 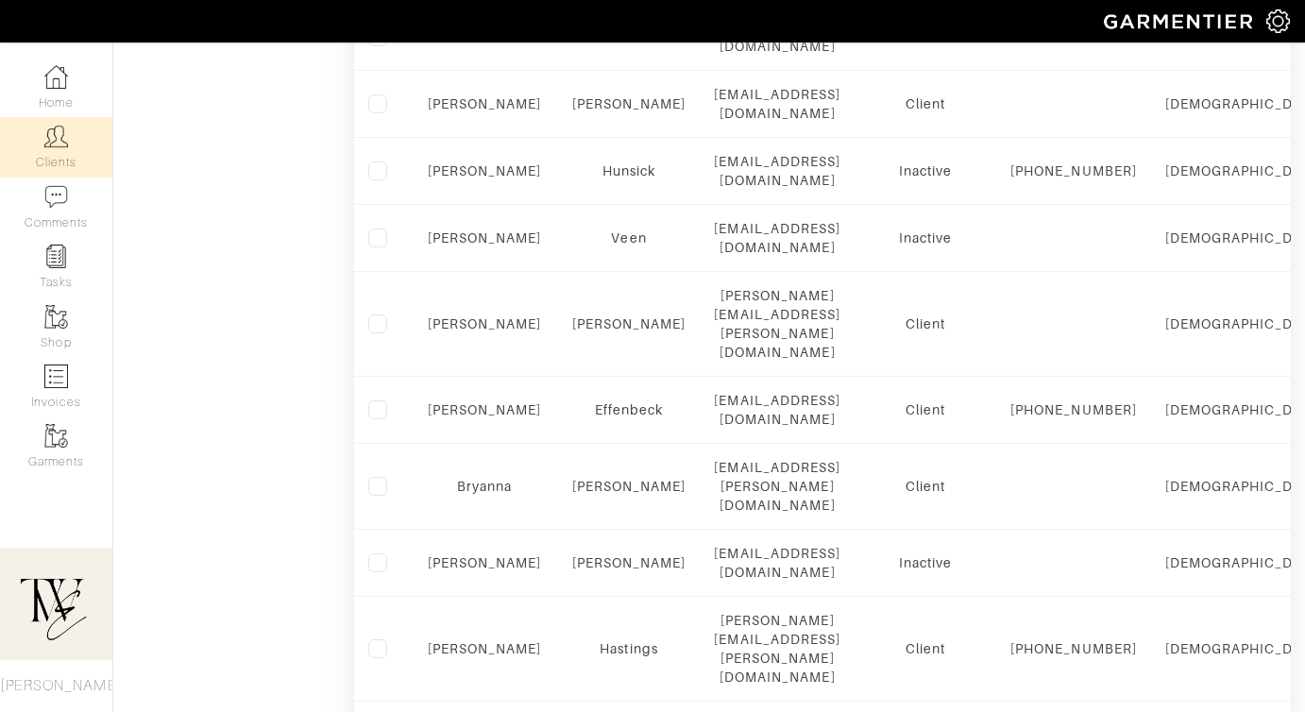 I want to click on a: Hastings, so click(x=628, y=649).